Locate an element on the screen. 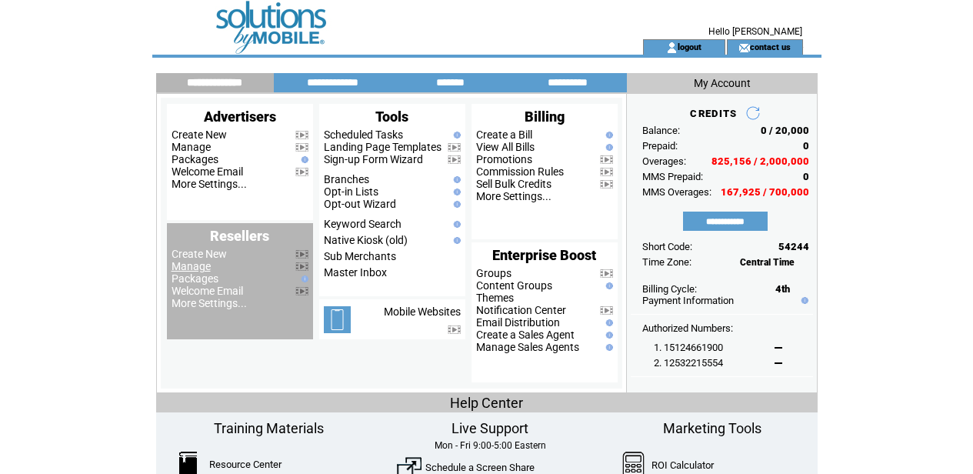 This screenshot has width=973, height=474. span: Billing is located at coordinates (544, 116).